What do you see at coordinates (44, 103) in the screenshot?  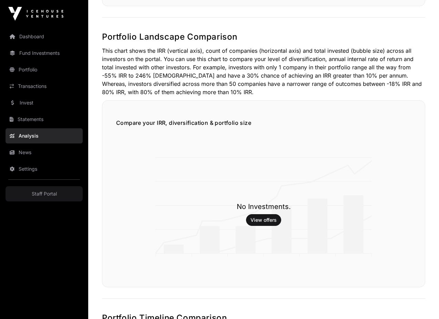 I see `a: Invest` at bounding box center [44, 103].